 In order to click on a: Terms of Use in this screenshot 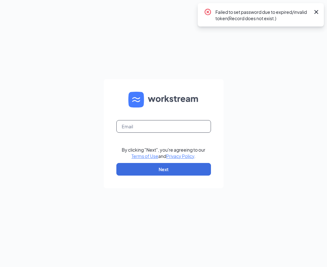, I will do `click(145, 156)`.